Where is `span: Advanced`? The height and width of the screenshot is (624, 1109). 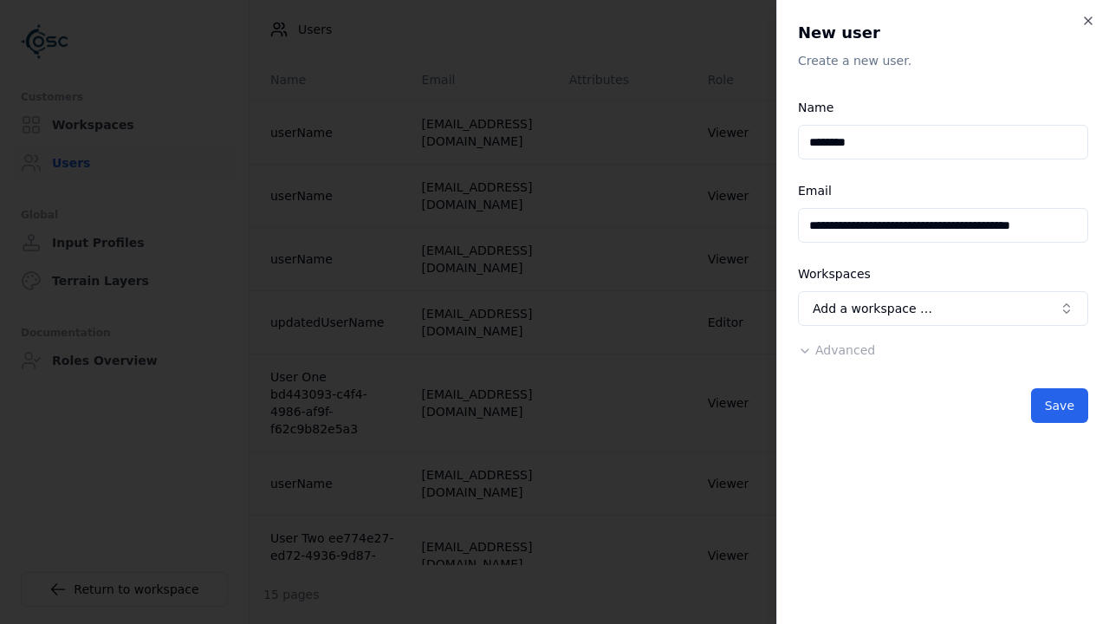
span: Advanced is located at coordinates (845, 350).